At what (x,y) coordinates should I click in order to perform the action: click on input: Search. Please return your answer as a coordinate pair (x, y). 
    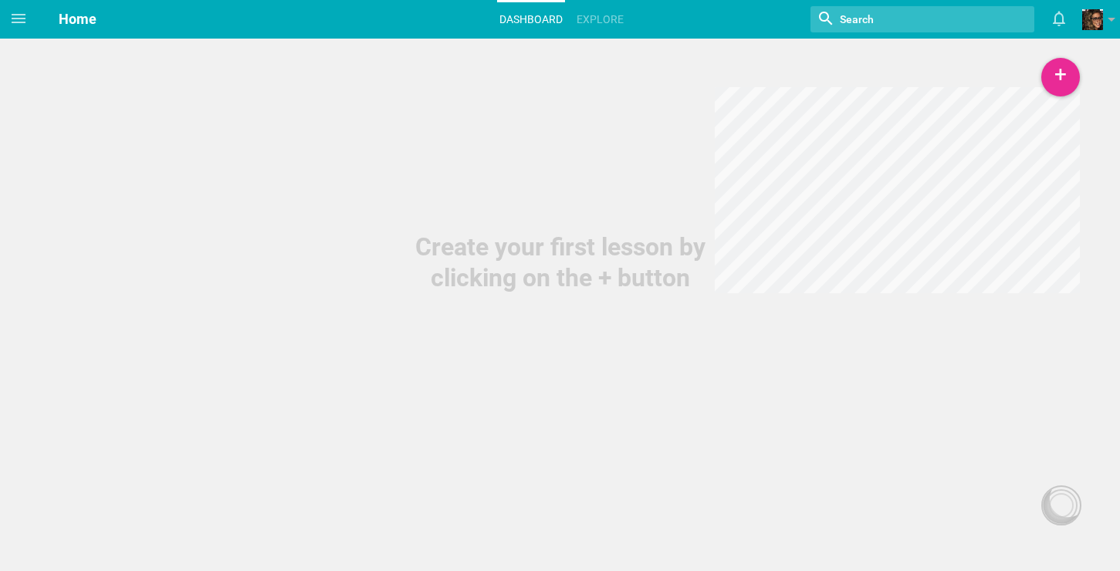
    Looking at the image, I should click on (905, 19).